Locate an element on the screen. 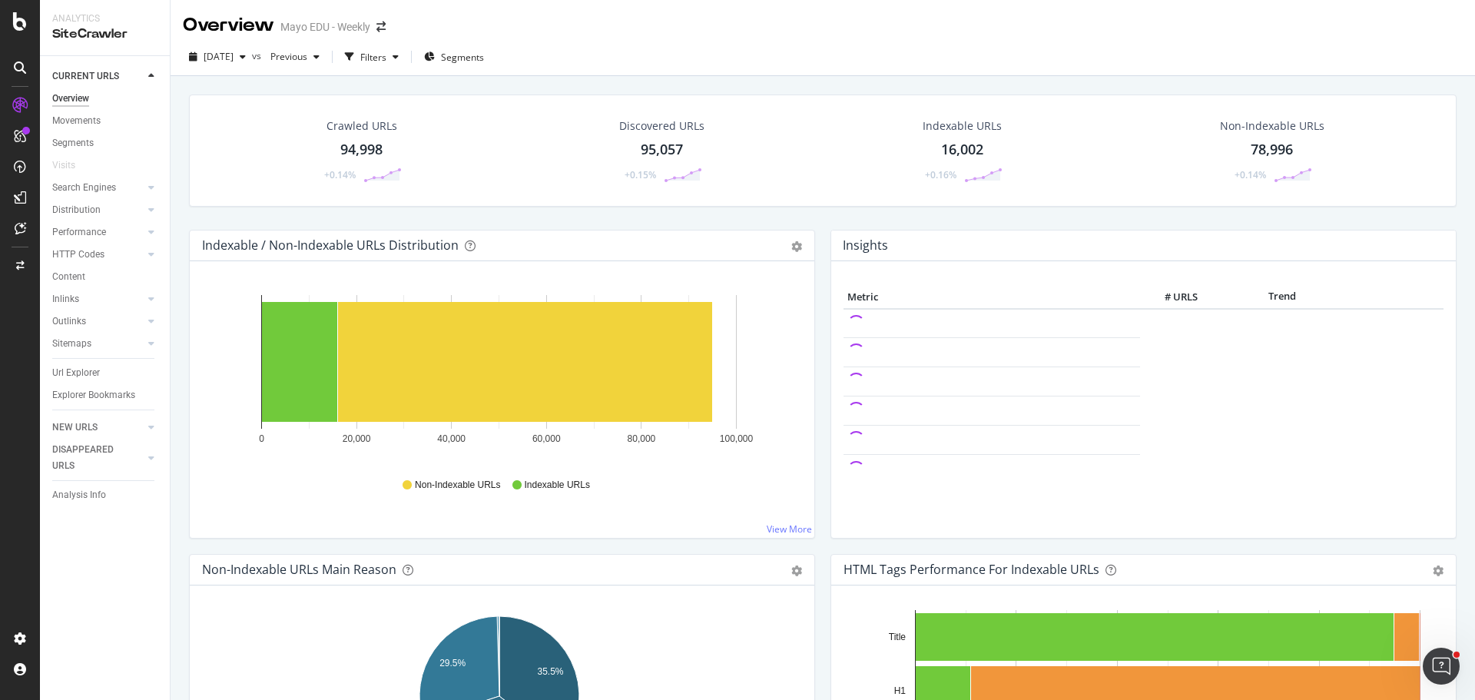  div: SiteCrawler is located at coordinates (105, 34).